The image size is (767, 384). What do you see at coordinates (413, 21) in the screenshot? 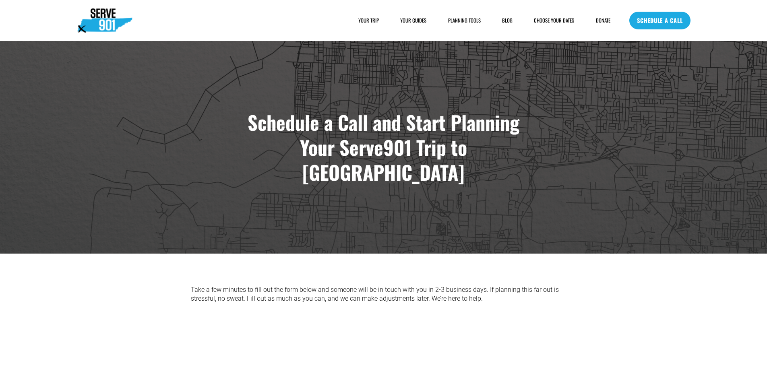
I see `a: YOUR GUIDES` at bounding box center [413, 21].